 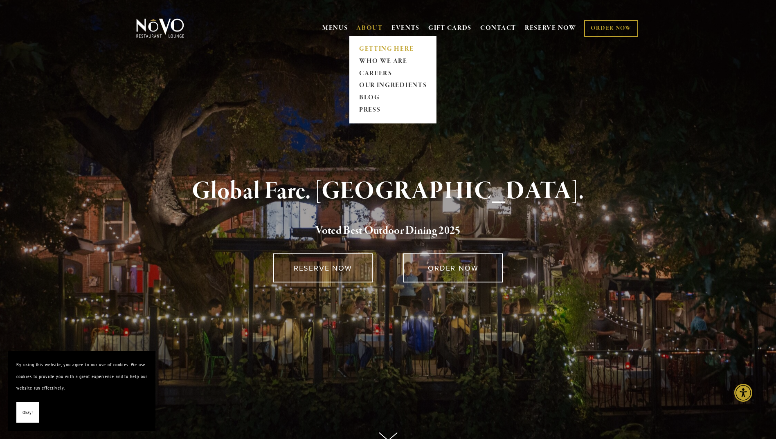 I want to click on a: GETTING HERE, so click(x=393, y=49).